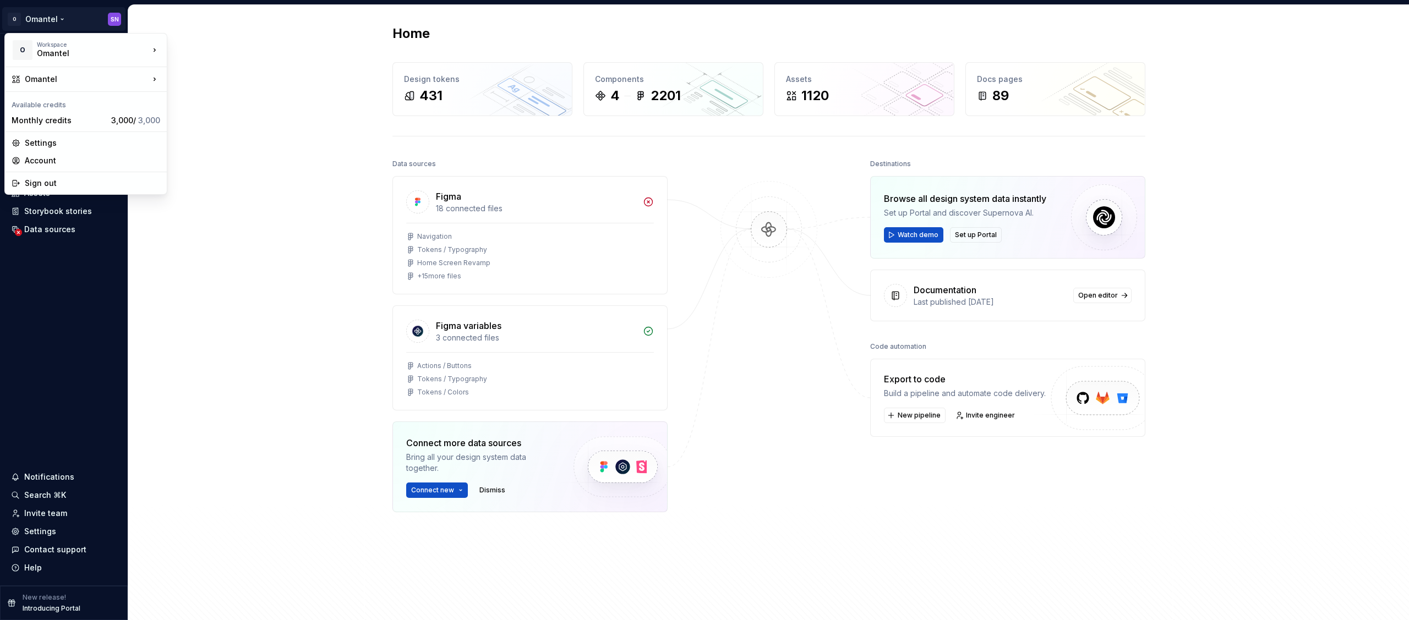 This screenshot has height=620, width=1409. I want to click on div: Settings, so click(92, 143).